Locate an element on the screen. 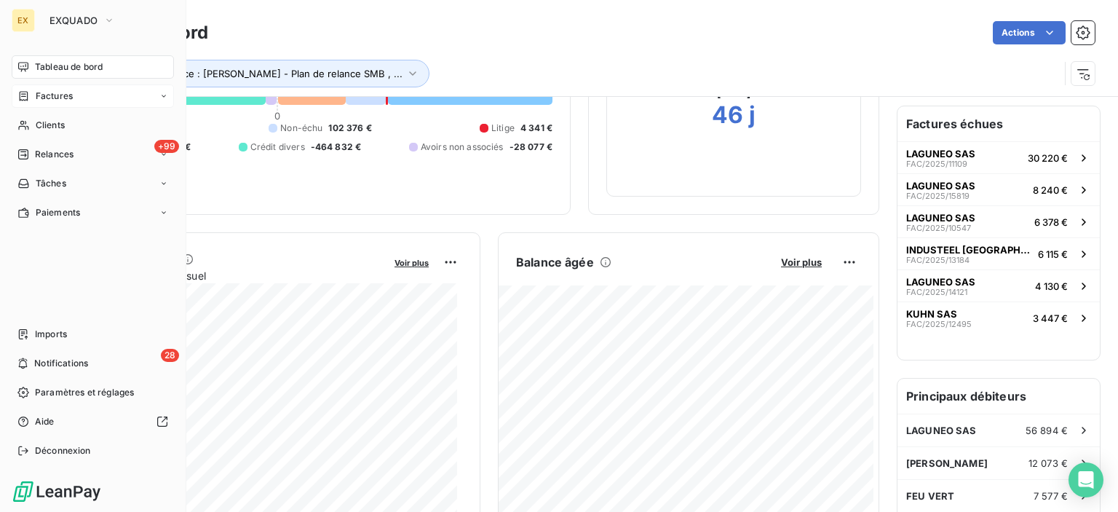 The width and height of the screenshot is (1118, 512). span: KUHN SAS is located at coordinates (932, 314).